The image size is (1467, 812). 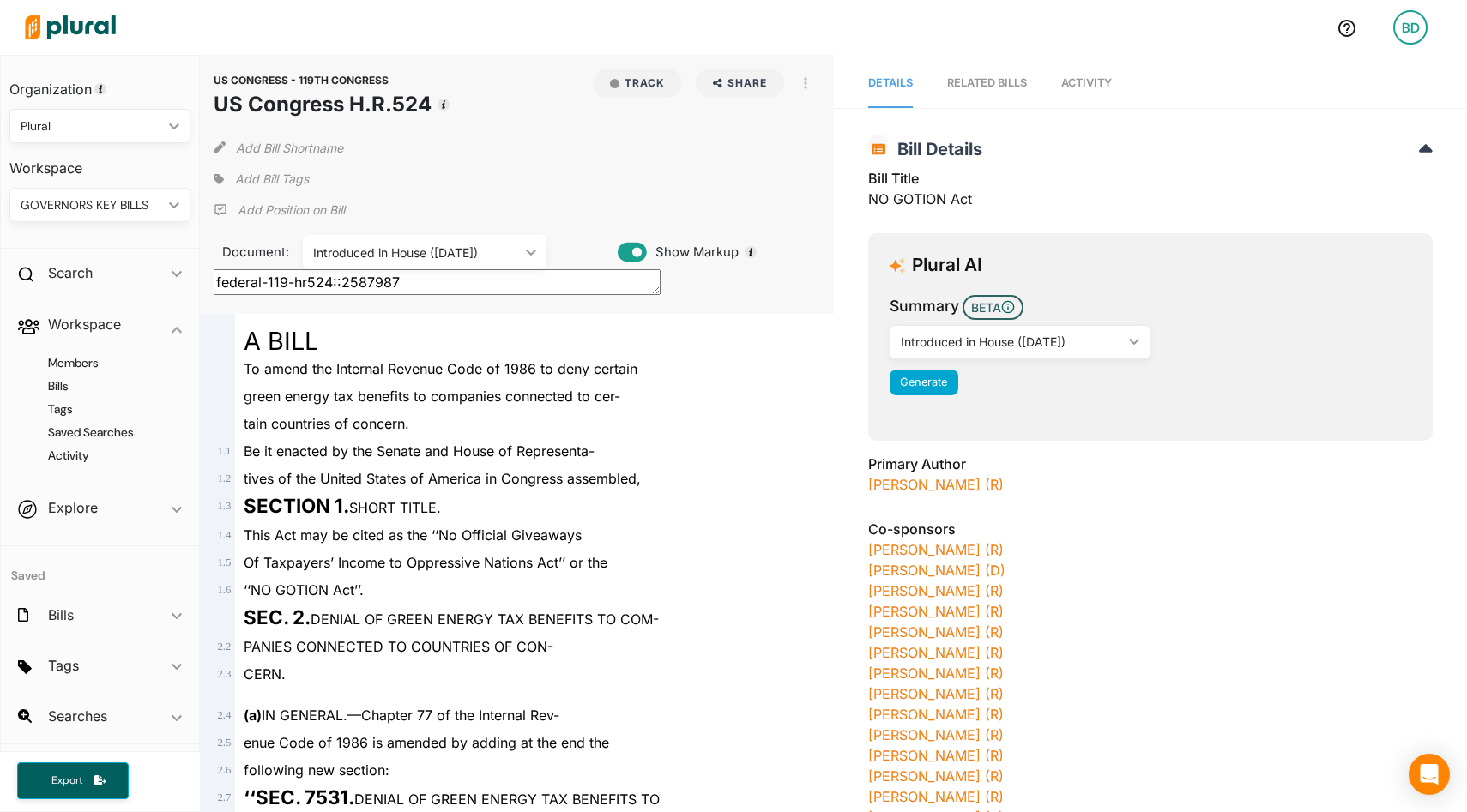 I want to click on h4: Tags, so click(x=104, y=409).